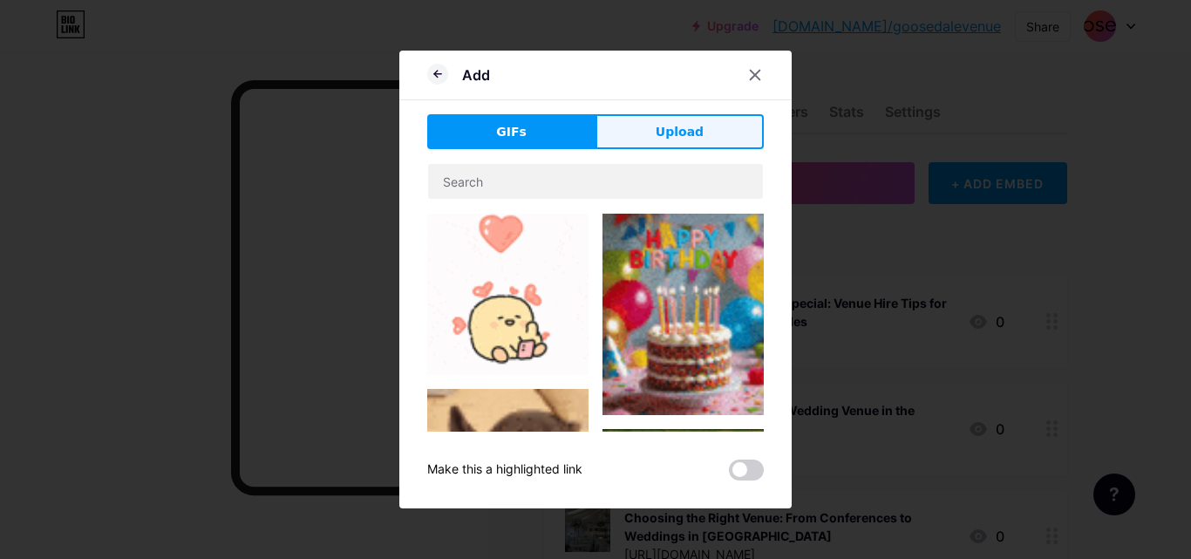 Image resolution: width=1191 pixels, height=559 pixels. What do you see at coordinates (511, 132) in the screenshot?
I see `span: GIFs` at bounding box center [511, 132].